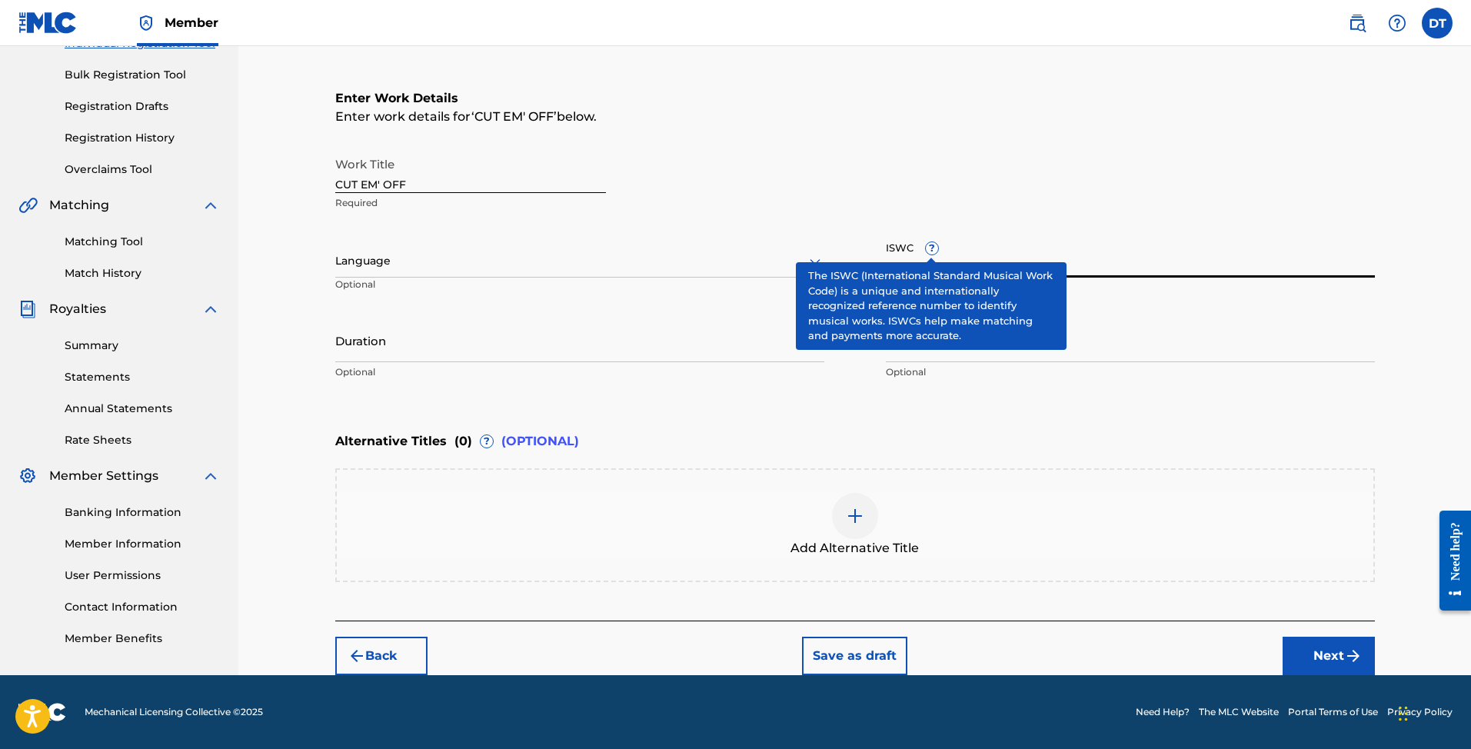 This screenshot has width=1471, height=749. What do you see at coordinates (1162, 712) in the screenshot?
I see `a: Need Help?` at bounding box center [1162, 712].